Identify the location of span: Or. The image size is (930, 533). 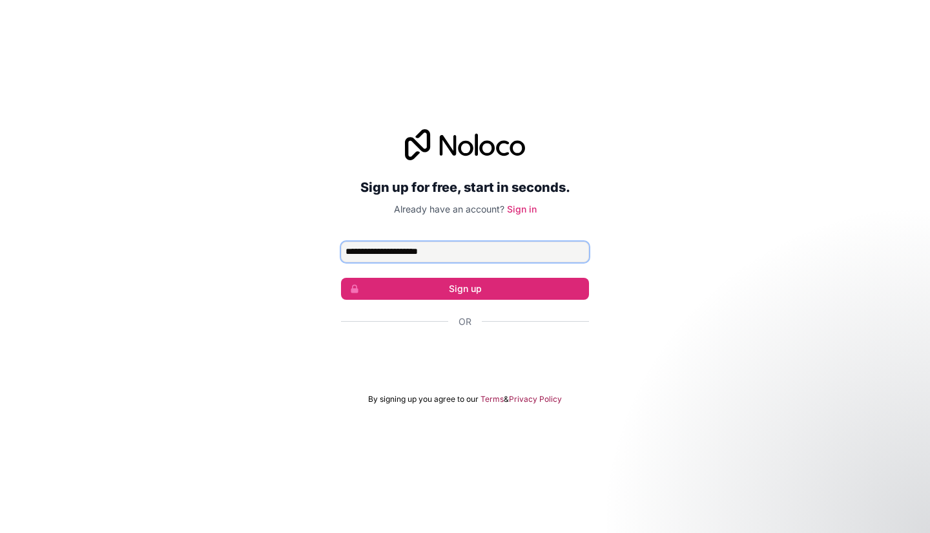
(465, 322).